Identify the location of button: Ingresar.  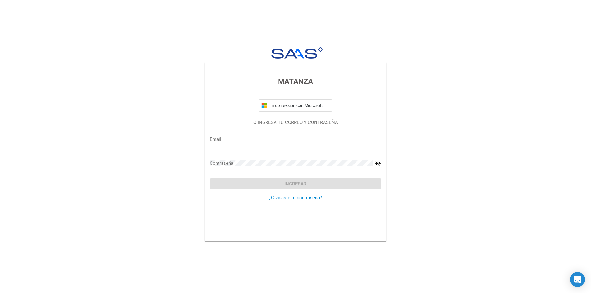
(295, 184).